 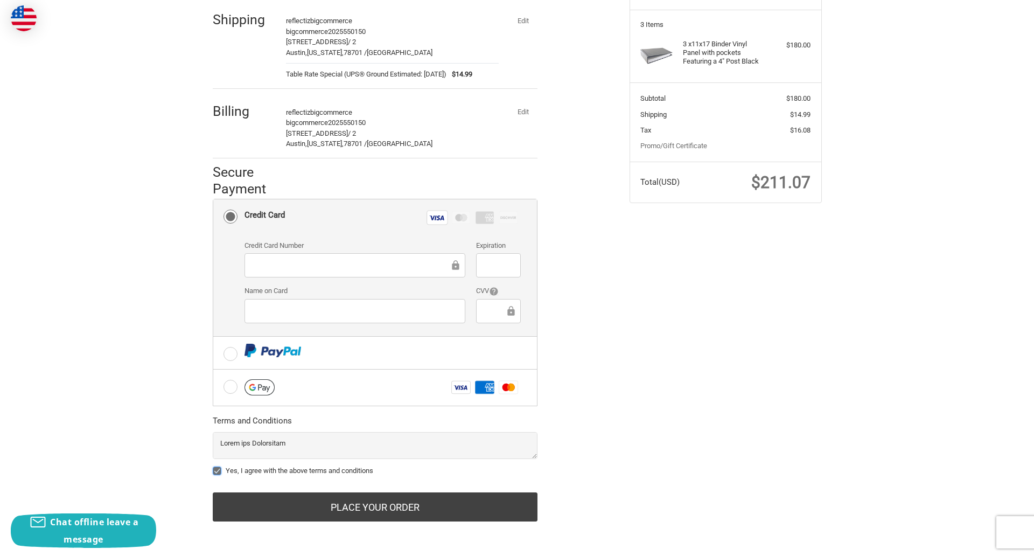 What do you see at coordinates (674, 145) in the screenshot?
I see `a: Promo/Gift Certificate` at bounding box center [674, 145].